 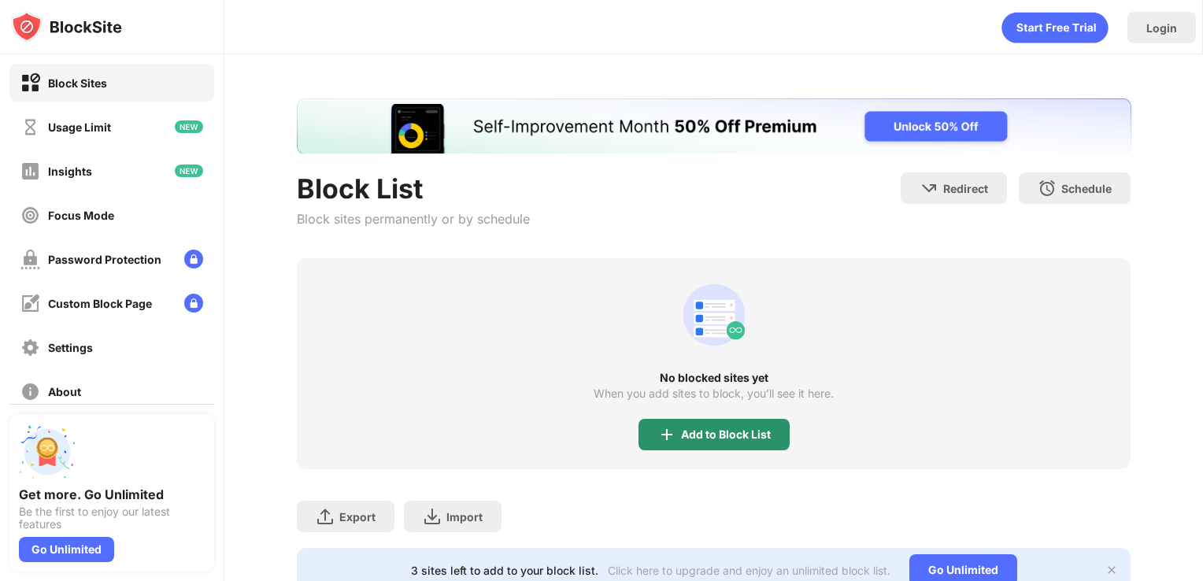 I want to click on div: Schedule, so click(x=1086, y=188).